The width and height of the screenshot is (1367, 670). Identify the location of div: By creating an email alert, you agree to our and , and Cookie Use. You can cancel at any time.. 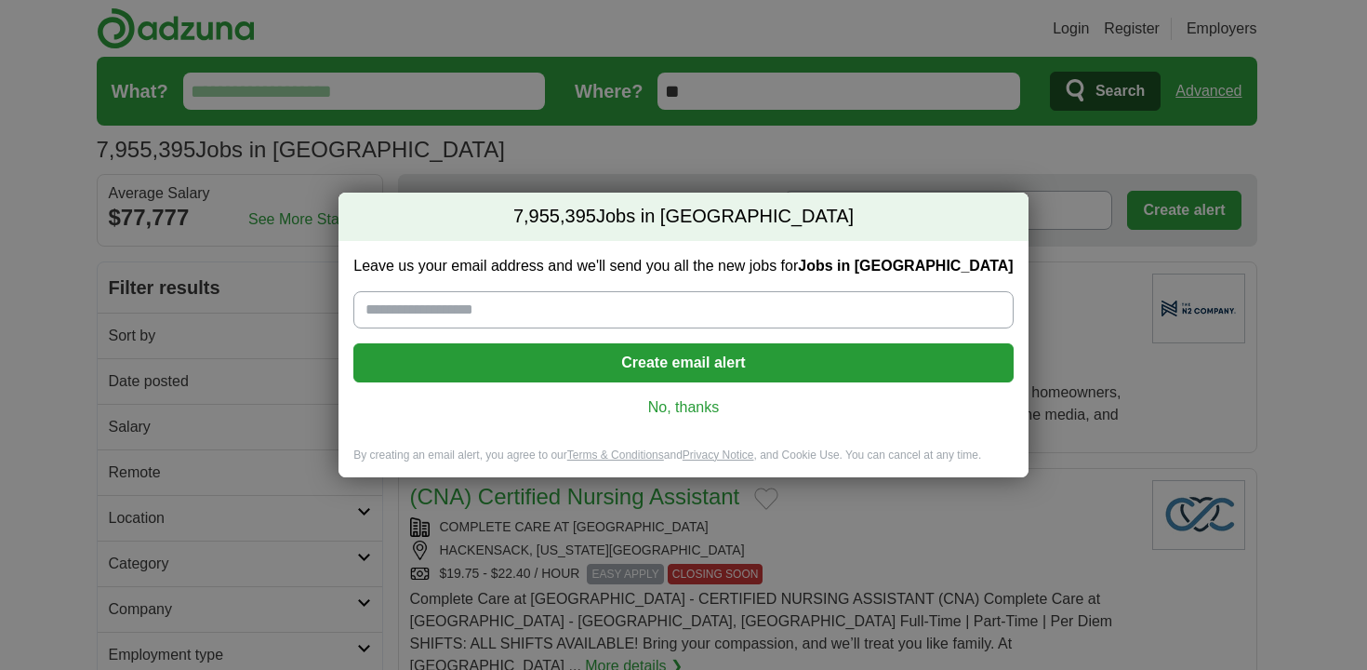
(683, 462).